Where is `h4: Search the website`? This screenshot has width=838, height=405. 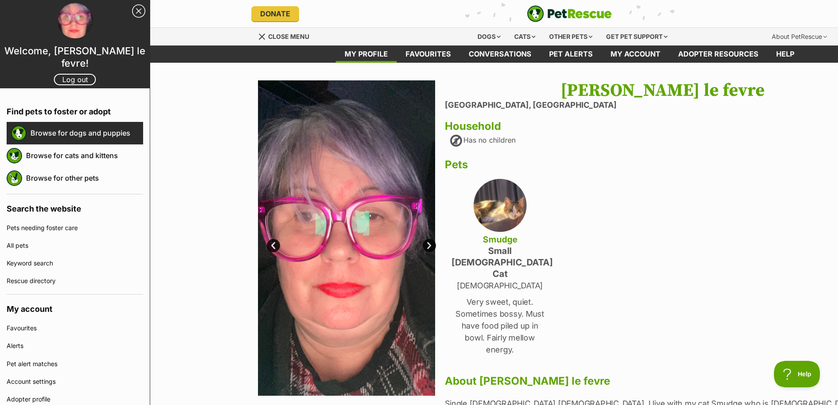
h4: Search the website is located at coordinates (75, 207).